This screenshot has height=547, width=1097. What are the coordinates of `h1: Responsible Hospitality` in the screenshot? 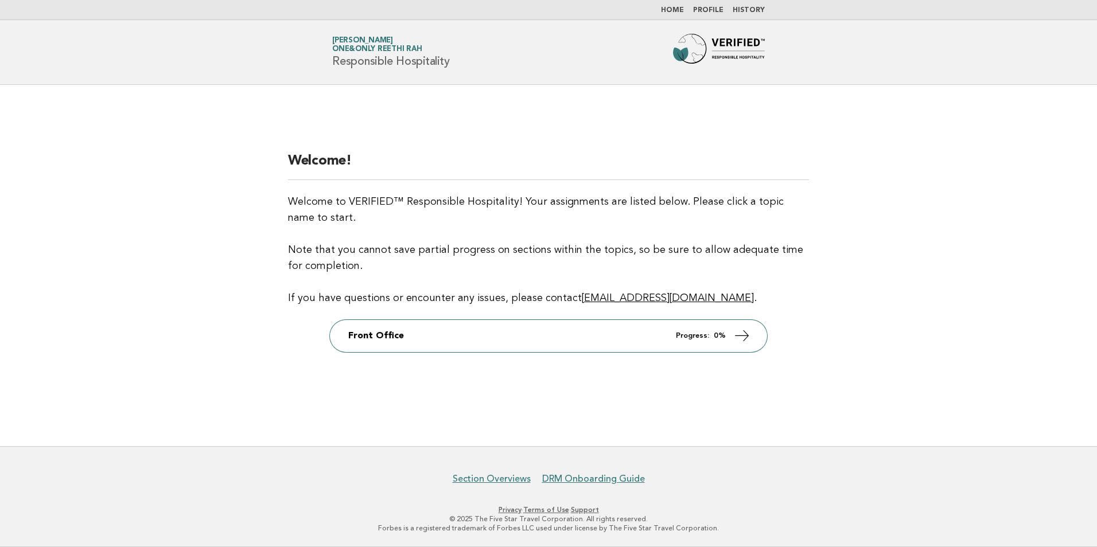 It's located at (391, 52).